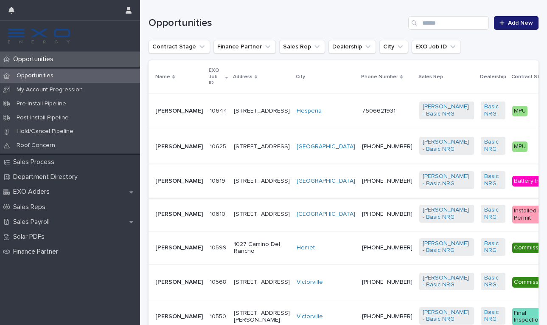 Image resolution: width=547 pixels, height=325 pixels. Describe the element at coordinates (41, 104) in the screenshot. I see `p: Pre-Install Pipeline` at that location.